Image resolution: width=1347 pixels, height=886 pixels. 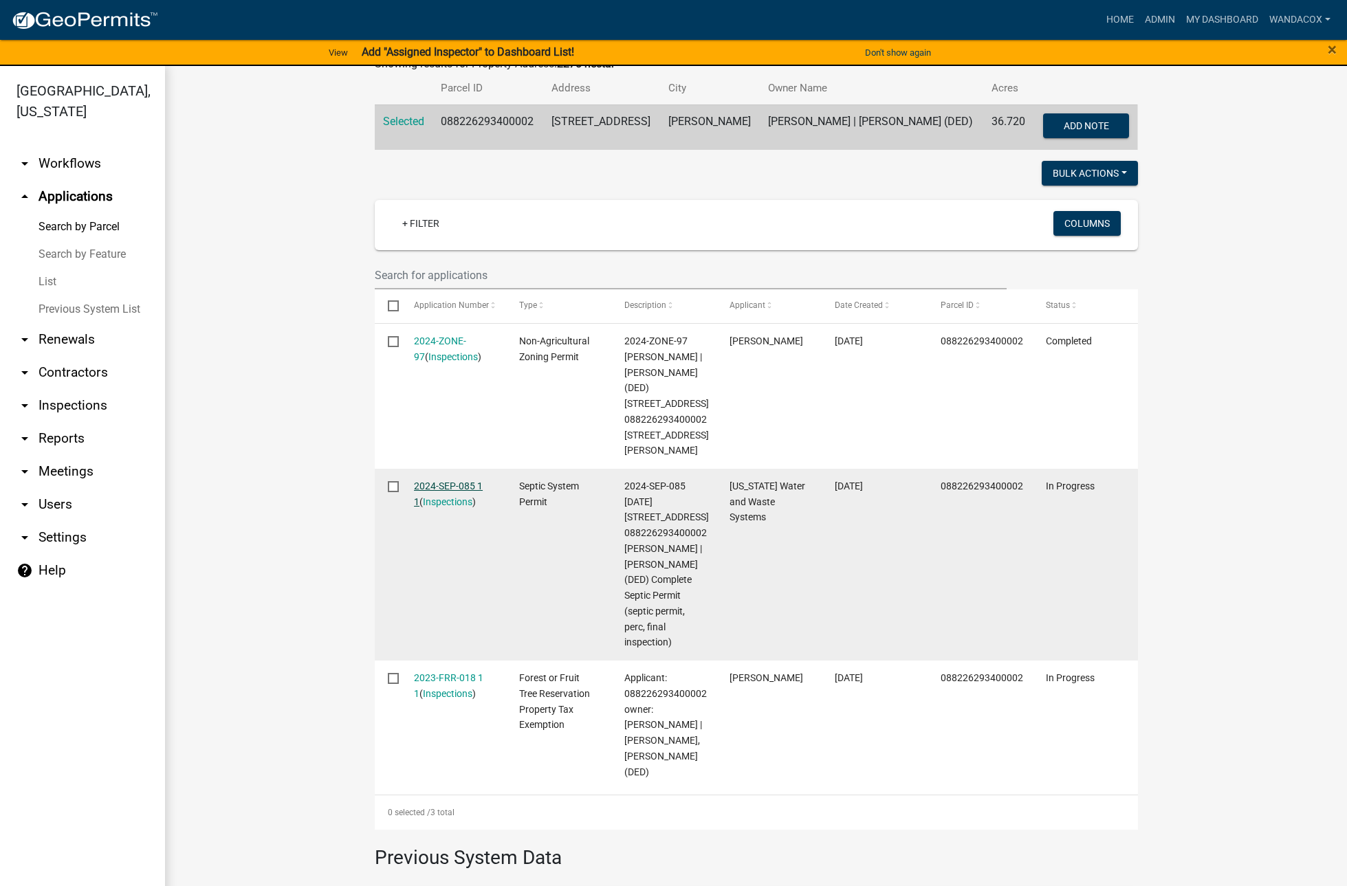 What do you see at coordinates (453, 306) in the screenshot?
I see `datatable-header-cell: Application Number` at bounding box center [453, 306].